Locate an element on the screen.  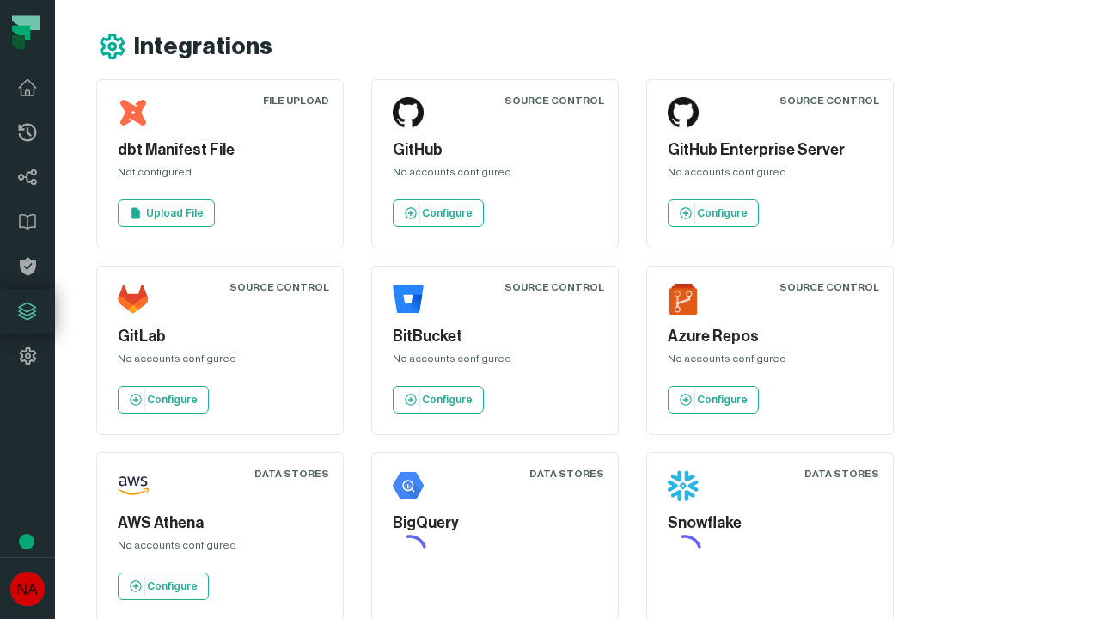
h5: dbt Manifest File is located at coordinates (220, 150).